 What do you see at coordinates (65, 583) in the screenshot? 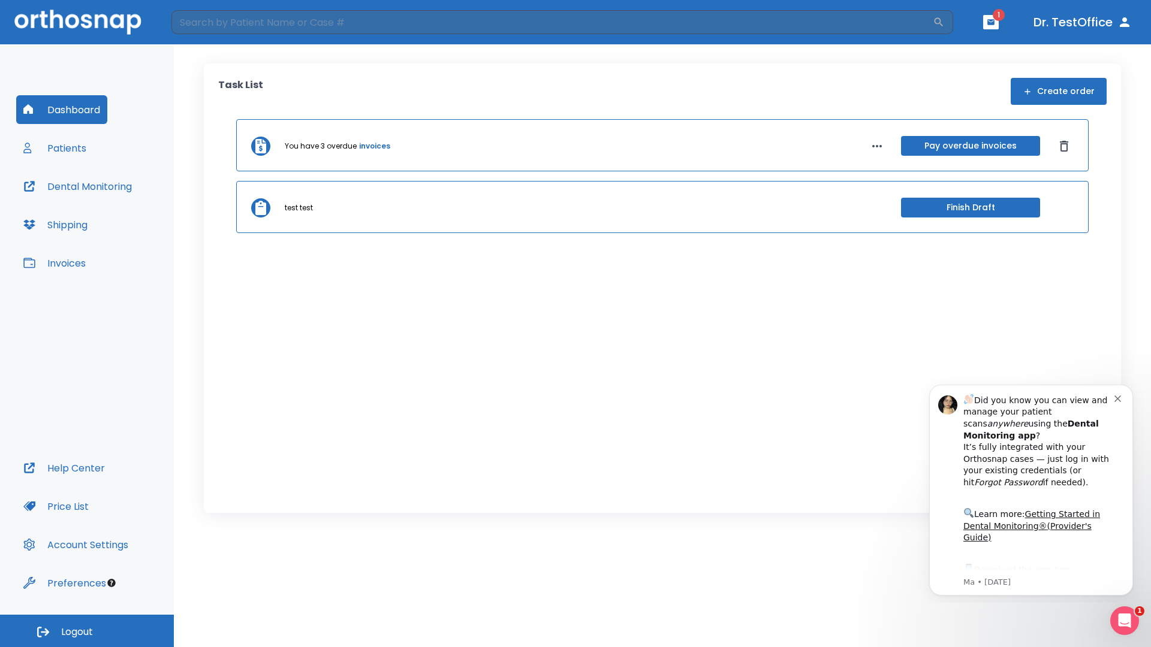
I see `button: Preferences` at bounding box center [65, 583].